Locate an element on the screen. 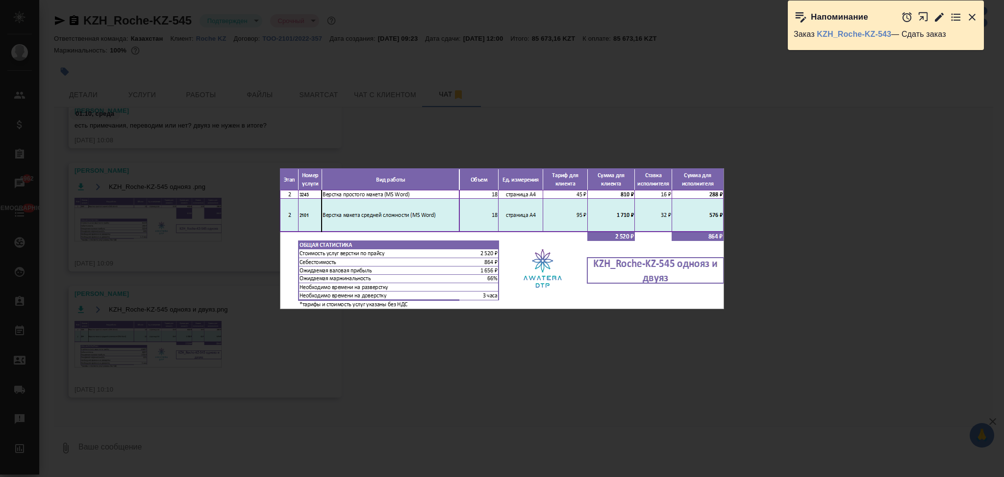 This screenshot has width=1004, height=477. button: Редактировать is located at coordinates (939, 17).